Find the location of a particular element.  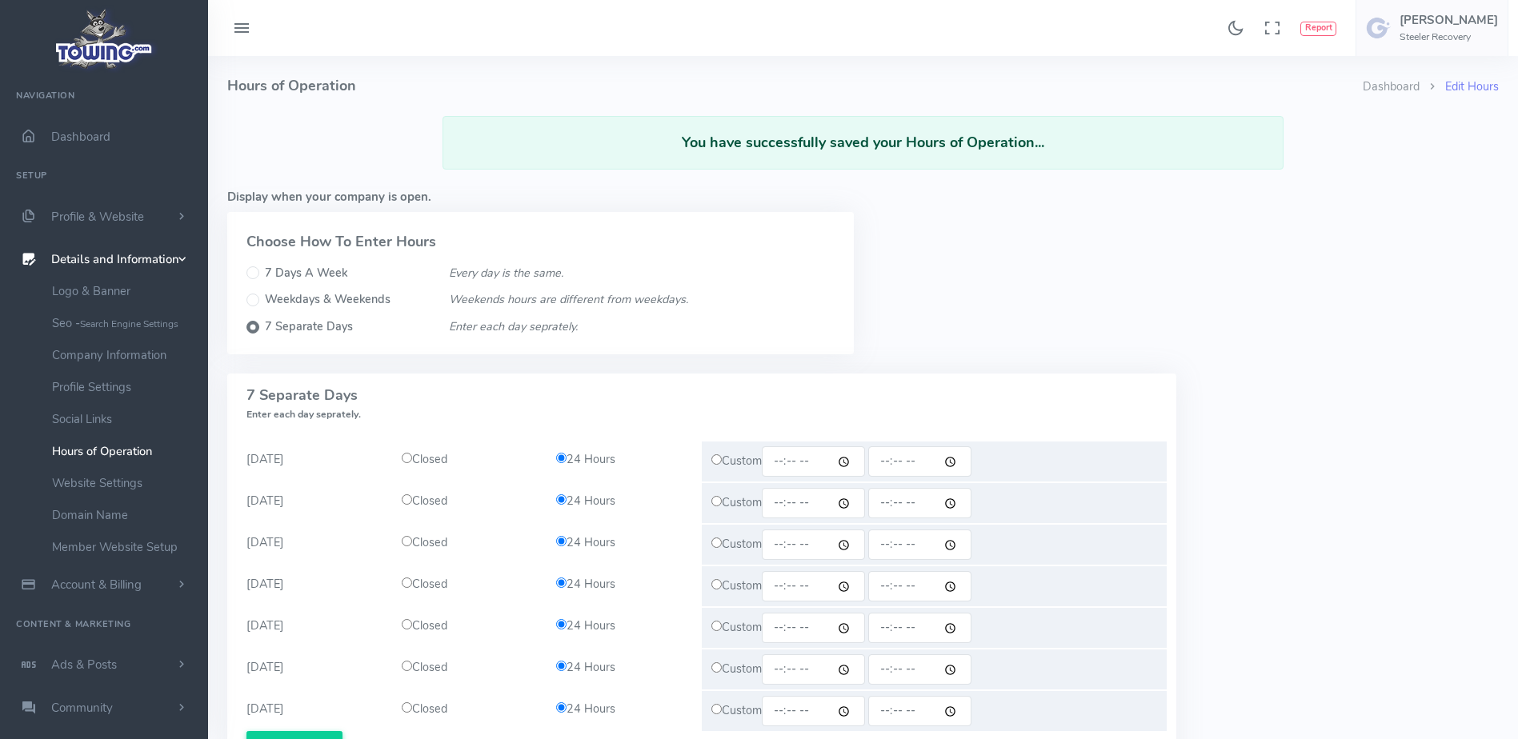

span: Dashboard is located at coordinates (81, 137).